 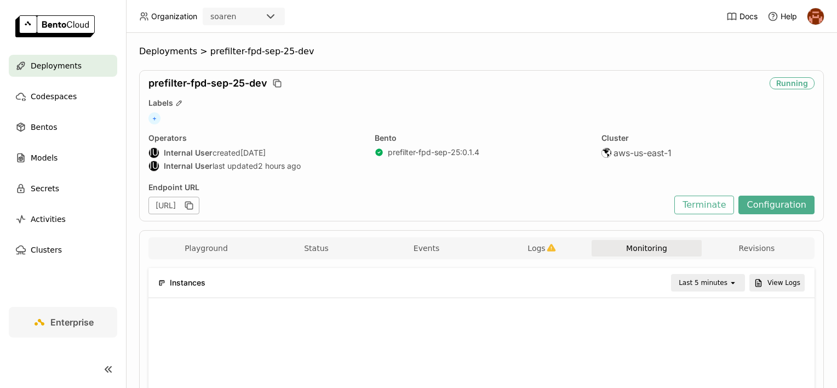 What do you see at coordinates (45, 188) in the screenshot?
I see `span: Secrets` at bounding box center [45, 188].